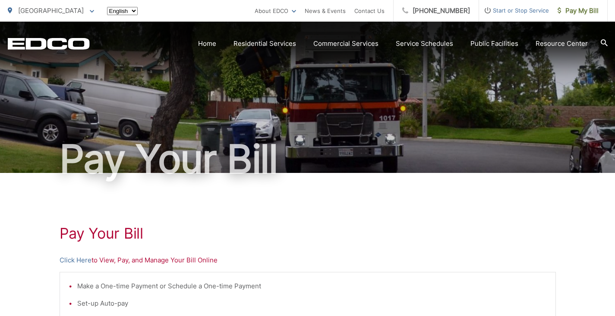 The width and height of the screenshot is (615, 316). What do you see at coordinates (308, 260) in the screenshot?
I see `p: to View, Pay, and Manage Your Bill Online` at bounding box center [308, 260].